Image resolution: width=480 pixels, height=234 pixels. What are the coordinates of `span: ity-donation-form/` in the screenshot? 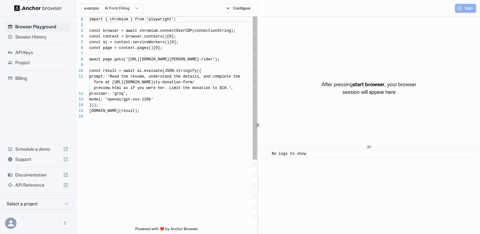 It's located at (174, 82).